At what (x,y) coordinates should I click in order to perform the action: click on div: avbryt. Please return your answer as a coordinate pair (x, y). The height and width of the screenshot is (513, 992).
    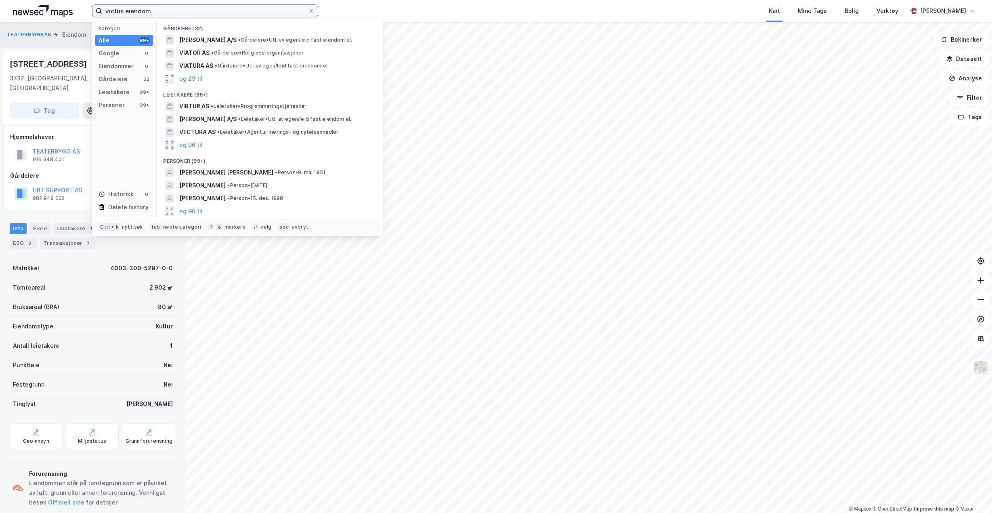
    Looking at the image, I should click on (300, 227).